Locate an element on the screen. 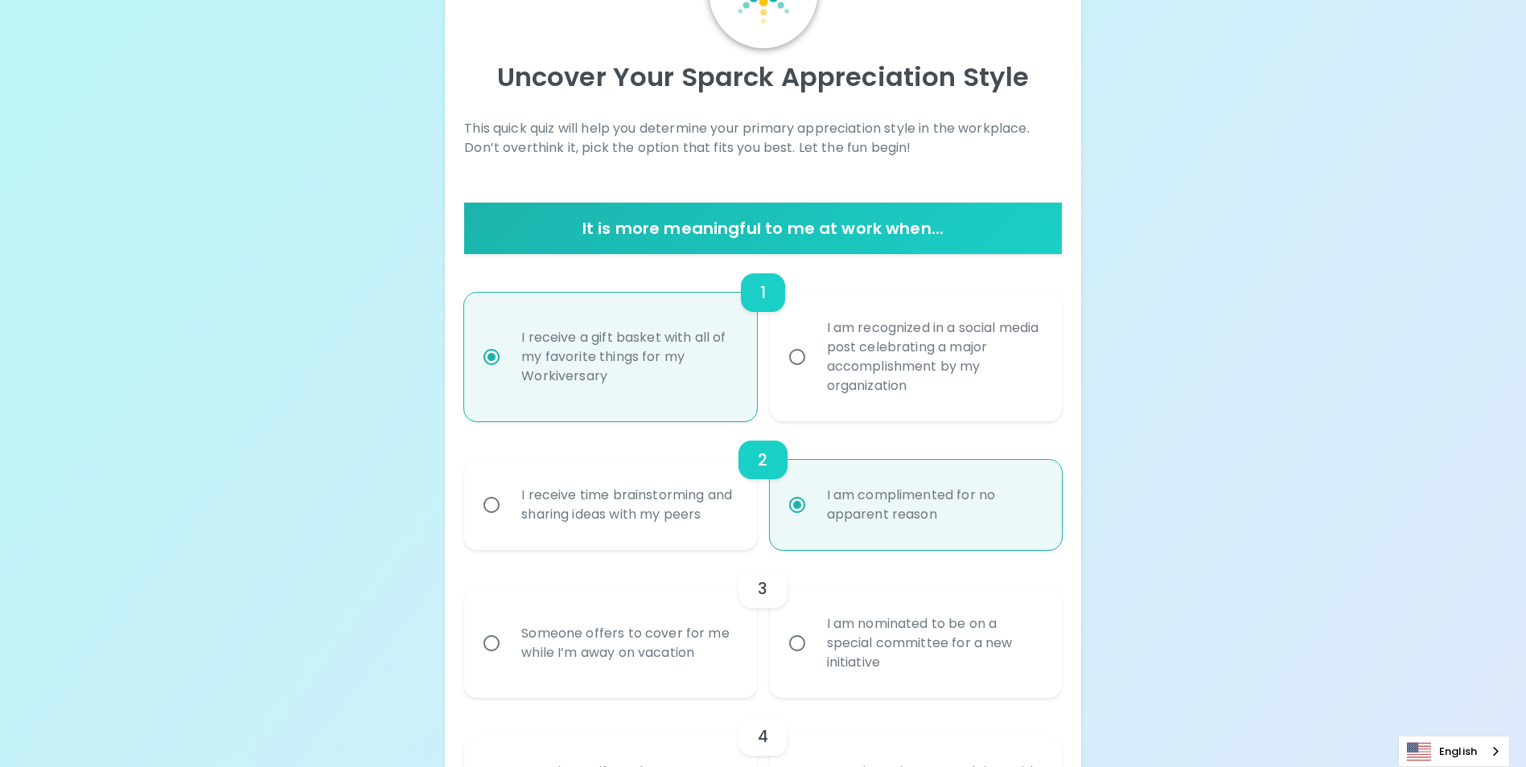 This screenshot has height=767, width=1526. p: This quick quiz will help you determine your primary appreciation style in the workplace. Don’t o... is located at coordinates (762, 138).